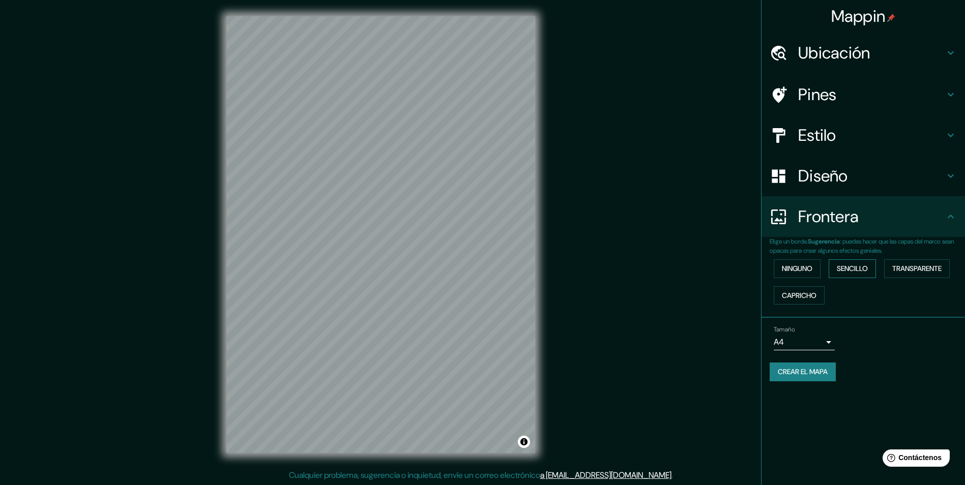 This screenshot has width=965, height=485. What do you see at coordinates (858, 16) in the screenshot?
I see `font: Mappin` at bounding box center [858, 16].